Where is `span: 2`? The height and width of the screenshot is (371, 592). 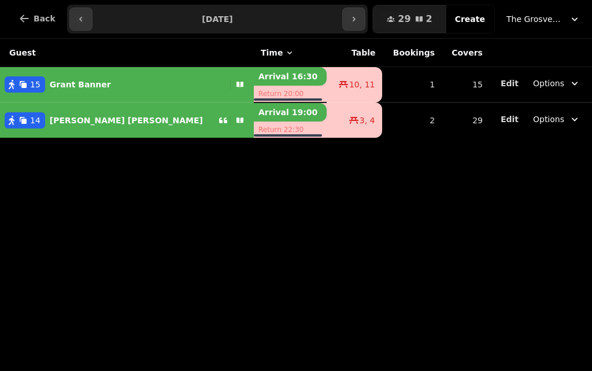
span: 2 is located at coordinates (429, 19).